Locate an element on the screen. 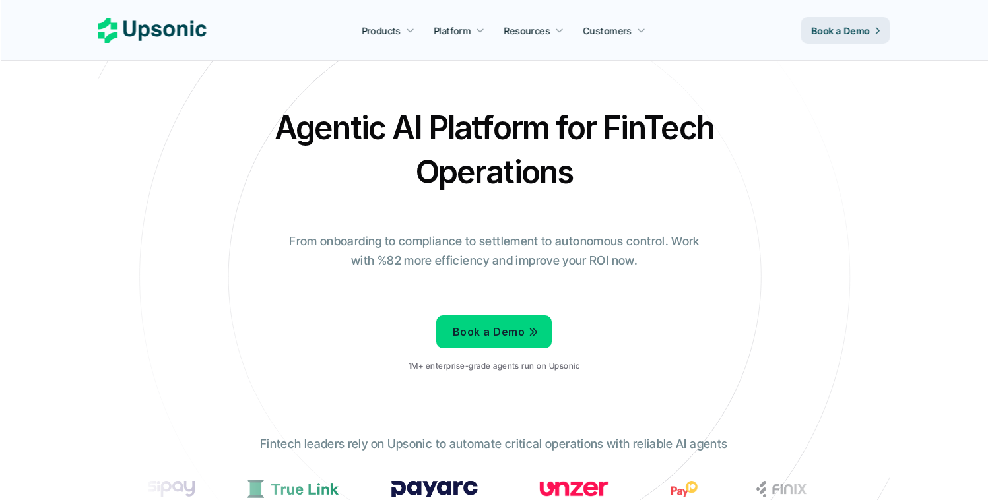 The height and width of the screenshot is (500, 988). p: Products is located at coordinates (381, 30).